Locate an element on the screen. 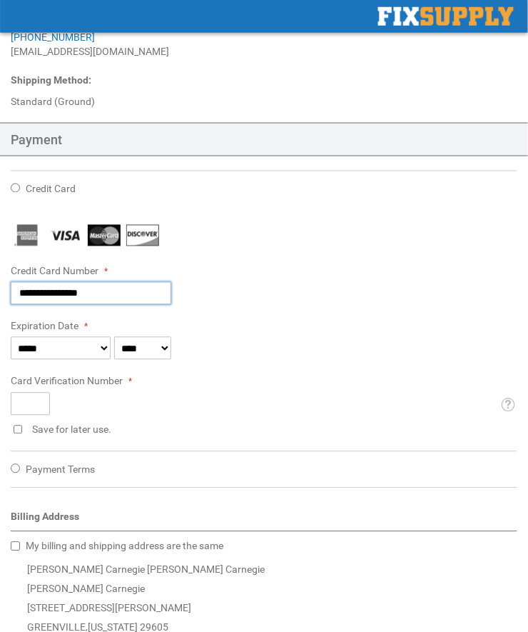 This screenshot has height=632, width=528. span: Expiration Date is located at coordinates (44, 326).